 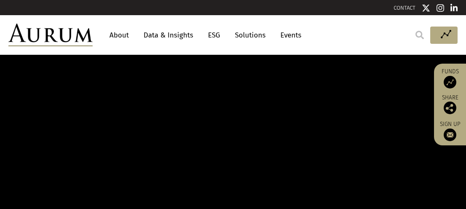 I want to click on div: Share, so click(x=450, y=105).